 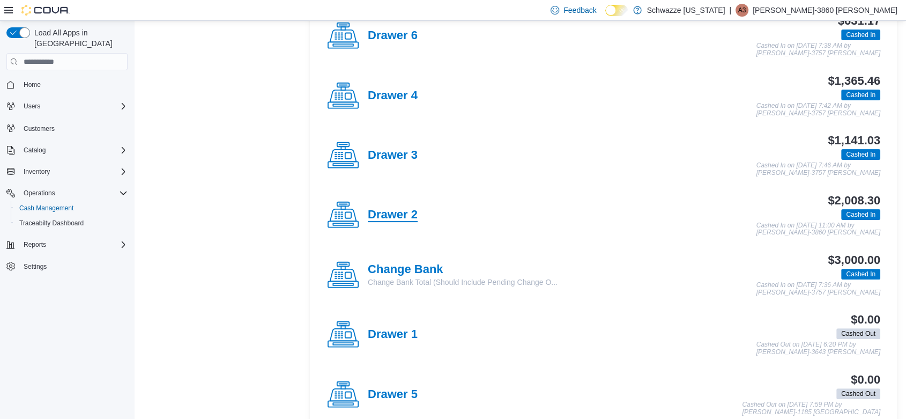 What do you see at coordinates (854, 260) in the screenshot?
I see `h3: $3,000.00` at bounding box center [854, 260].